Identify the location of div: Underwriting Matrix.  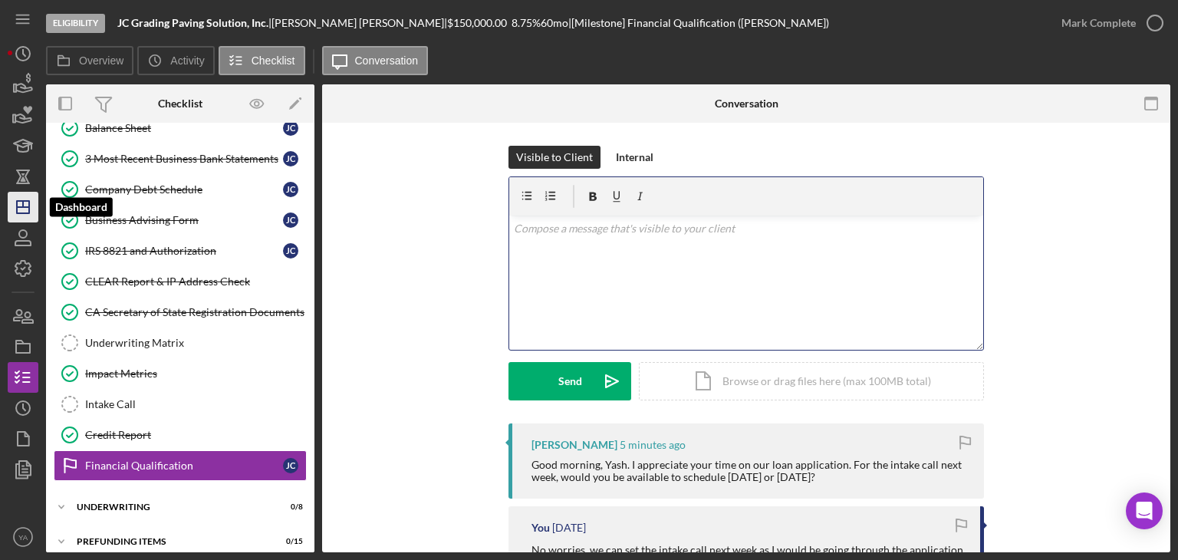
(196, 343).